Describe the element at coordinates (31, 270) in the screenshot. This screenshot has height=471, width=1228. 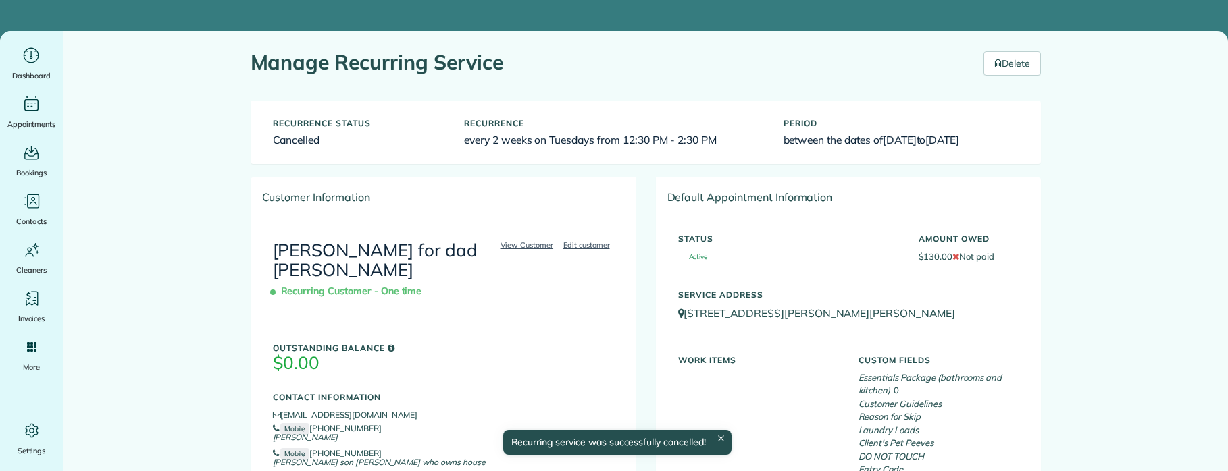
I see `span: Cleaners` at that location.